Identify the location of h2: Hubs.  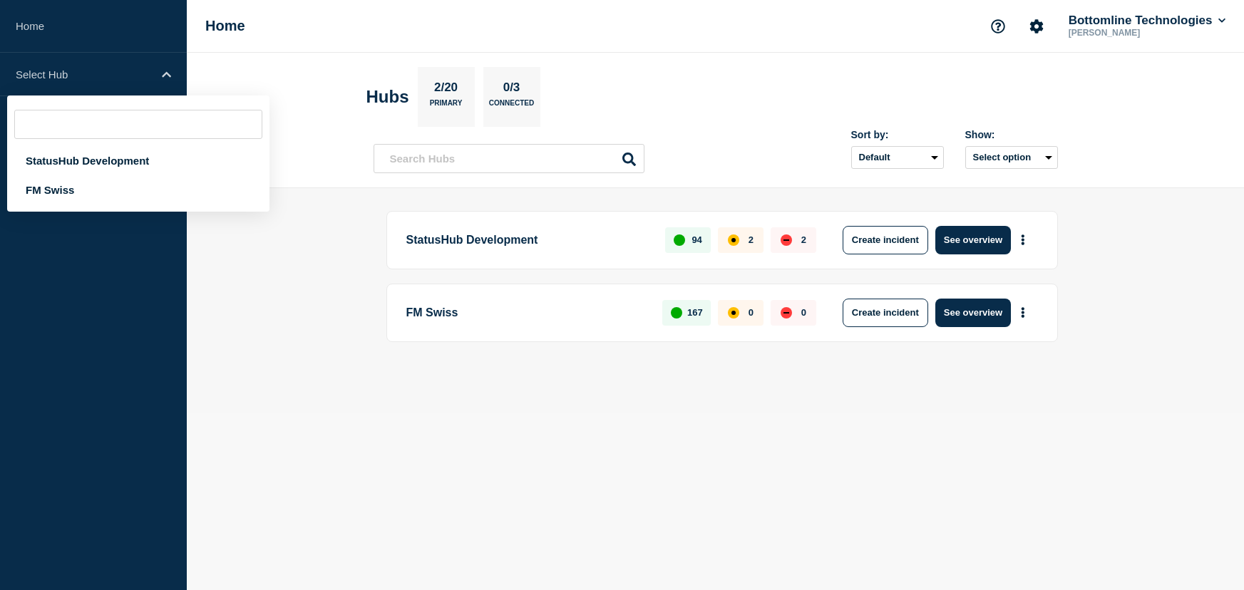
(388, 97).